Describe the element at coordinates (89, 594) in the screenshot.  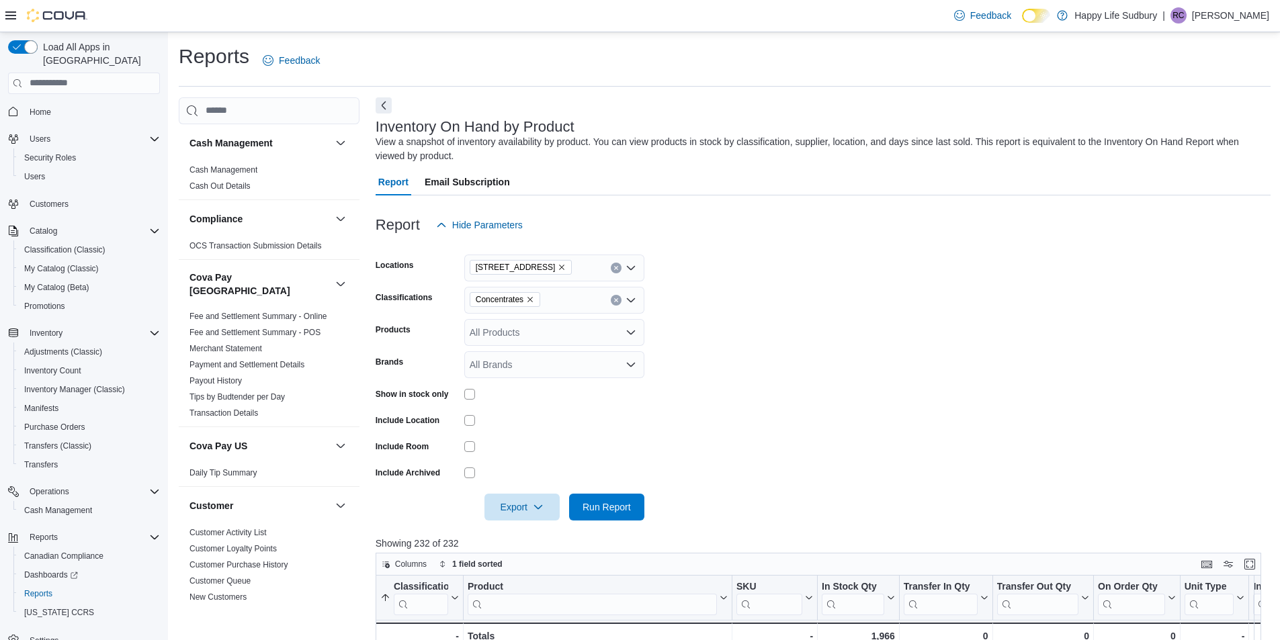
I see `button: Reports` at that location.